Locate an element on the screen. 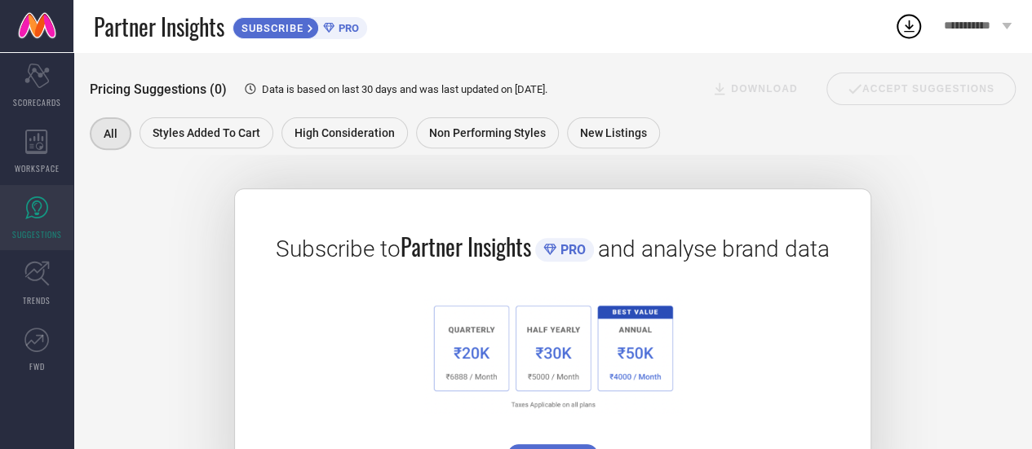  span: and analyse brand data is located at coordinates (714, 249).